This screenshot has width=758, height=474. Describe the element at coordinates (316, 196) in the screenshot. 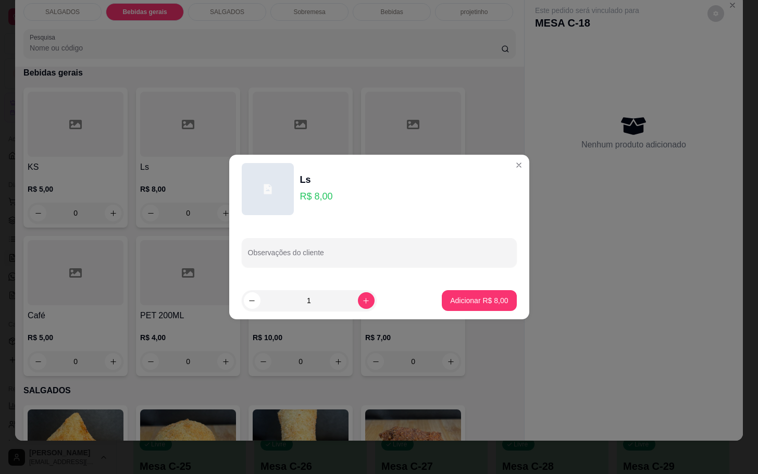

I see `p: R$ 8,00` at that location.